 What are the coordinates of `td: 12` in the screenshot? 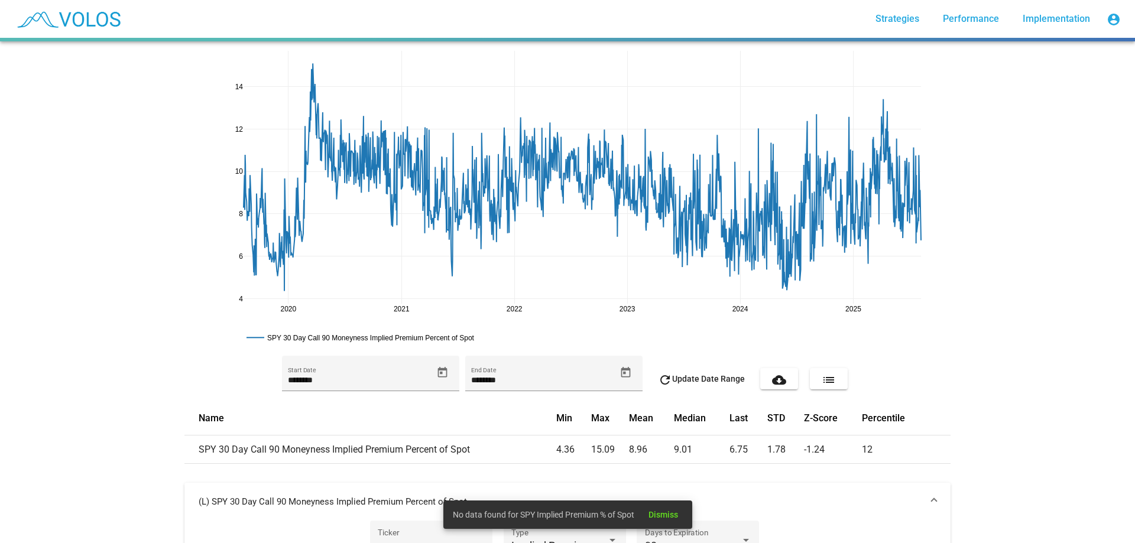 It's located at (906, 450).